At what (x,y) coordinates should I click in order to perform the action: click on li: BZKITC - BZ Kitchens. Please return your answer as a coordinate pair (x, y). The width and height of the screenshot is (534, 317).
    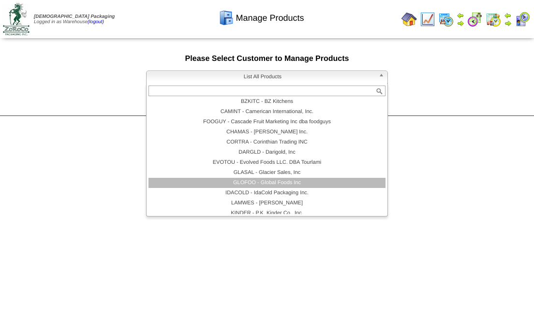
    Looking at the image, I should click on (267, 102).